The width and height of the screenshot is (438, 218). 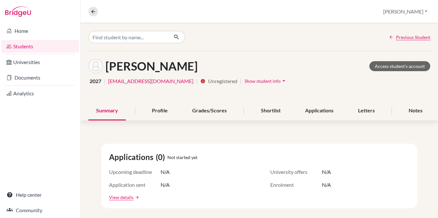 What do you see at coordinates (296, 172) in the screenshot?
I see `span: University offers` at bounding box center [296, 172].